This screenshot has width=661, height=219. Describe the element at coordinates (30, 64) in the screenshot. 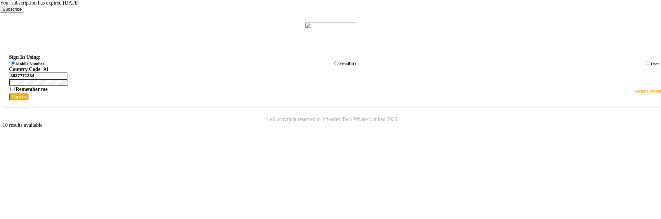

I see `label: Mobile Number` at that location.